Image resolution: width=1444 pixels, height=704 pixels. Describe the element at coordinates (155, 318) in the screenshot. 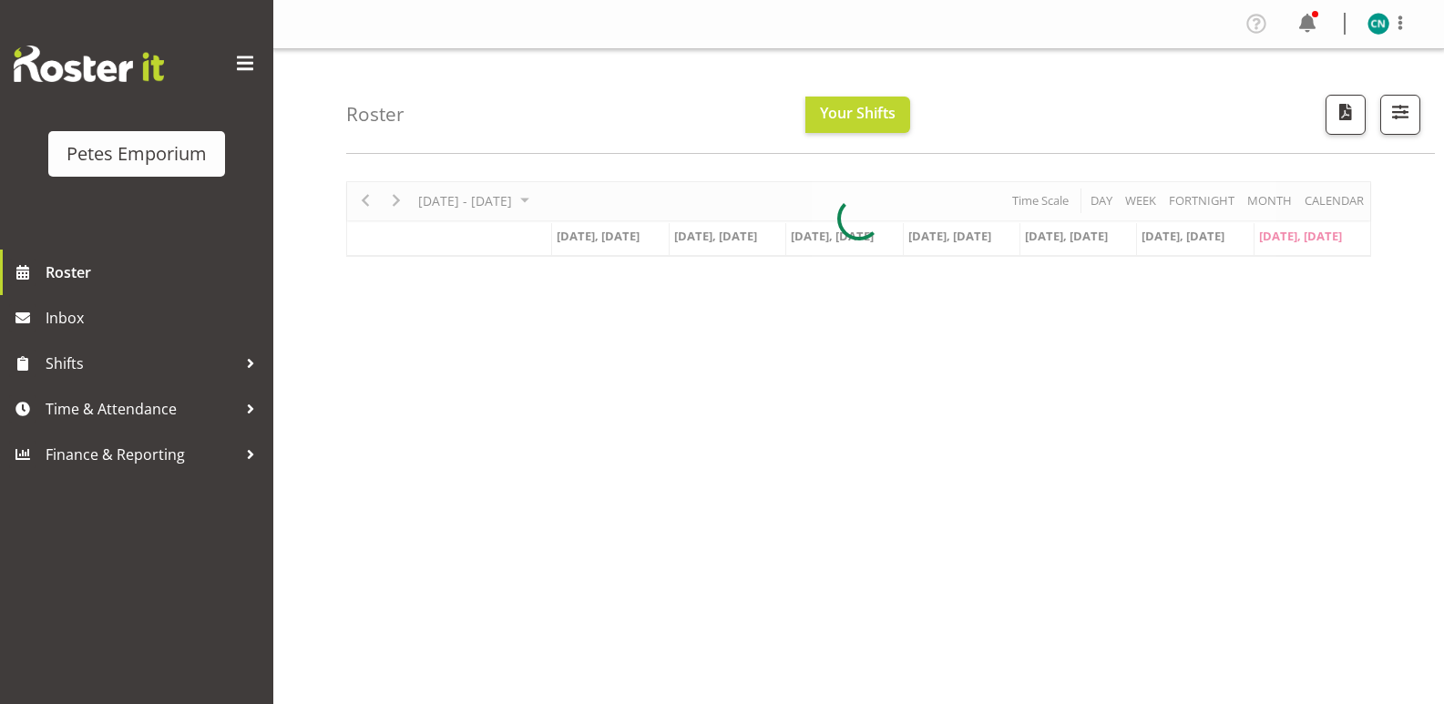

I see `span: Inbox` at that location.